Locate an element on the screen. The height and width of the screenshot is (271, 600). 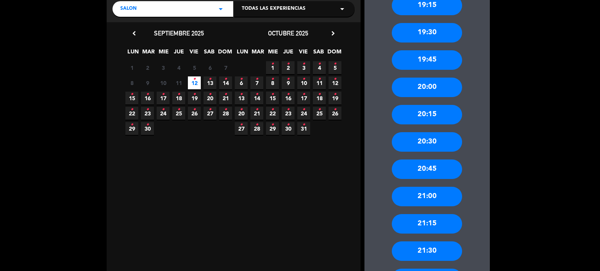
span: Todas las experiencias is located at coordinates (273, 9).